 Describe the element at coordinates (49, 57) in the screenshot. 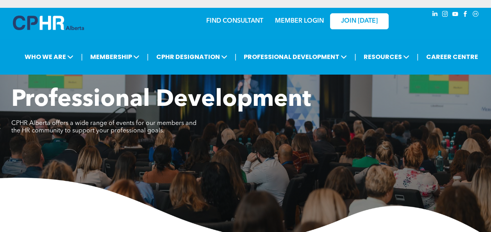

I see `span: WHO WE ARE` at that location.